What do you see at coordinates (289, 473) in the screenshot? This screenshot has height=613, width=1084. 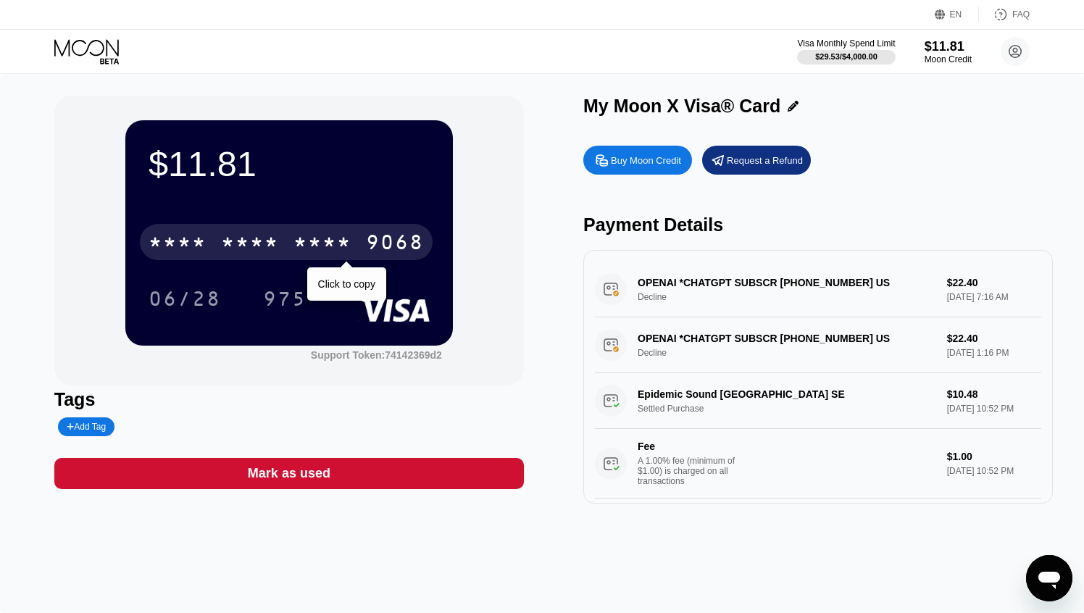 I see `div: Mark as used` at bounding box center [289, 473].